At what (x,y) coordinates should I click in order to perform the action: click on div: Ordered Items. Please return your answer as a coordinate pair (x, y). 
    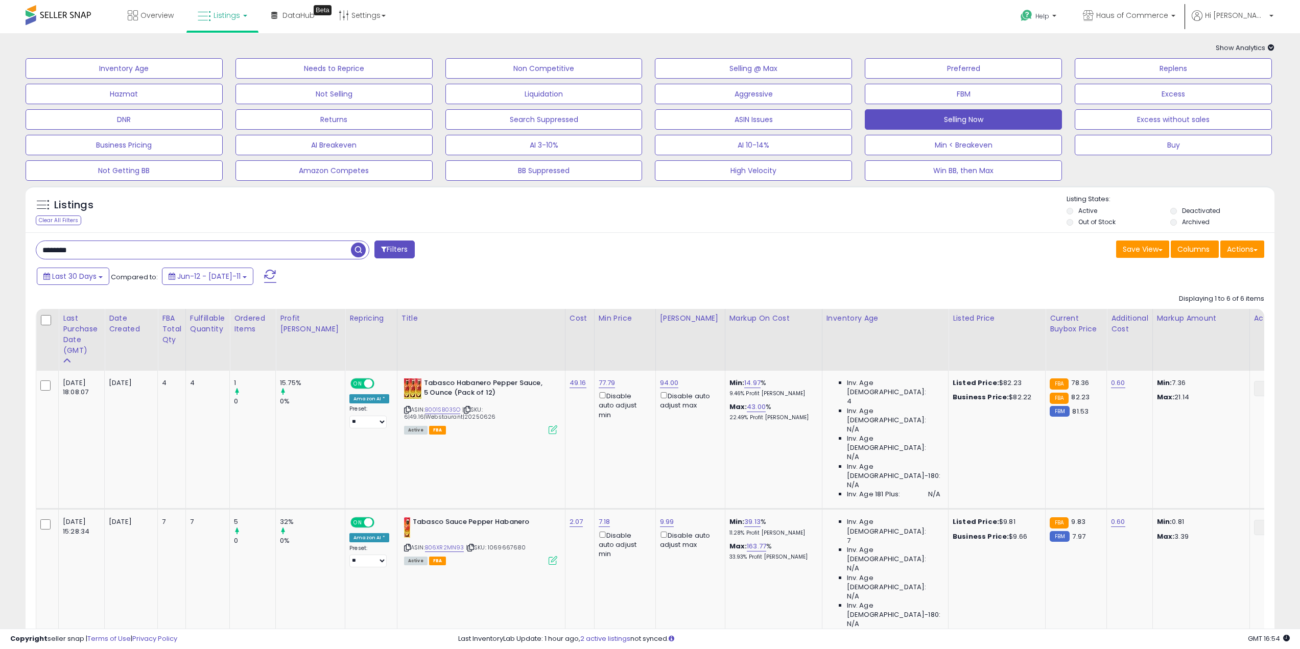
    Looking at the image, I should click on (252, 324).